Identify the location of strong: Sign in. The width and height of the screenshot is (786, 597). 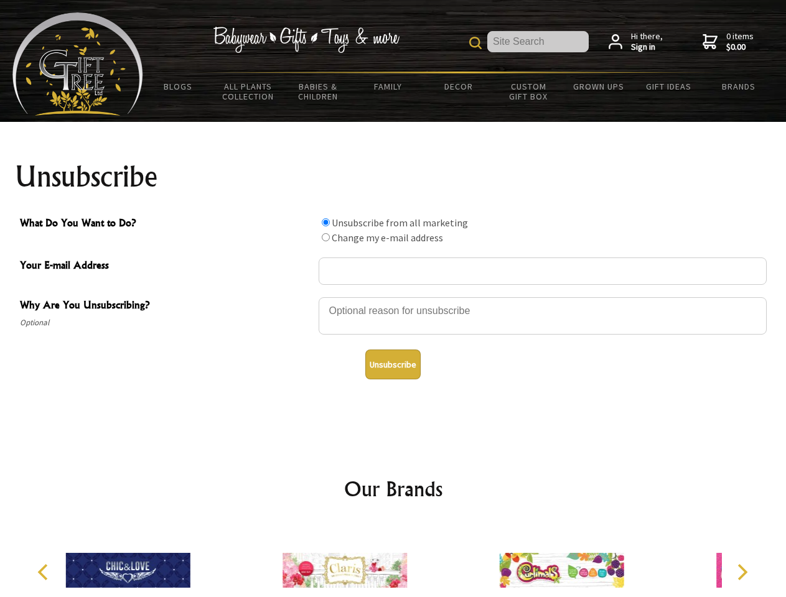
(646, 47).